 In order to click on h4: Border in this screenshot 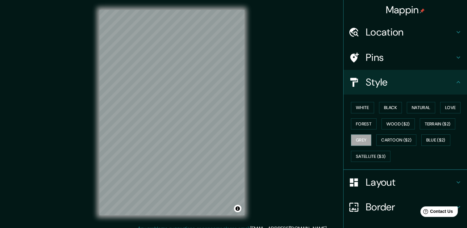, I will do `click(411, 207)`.